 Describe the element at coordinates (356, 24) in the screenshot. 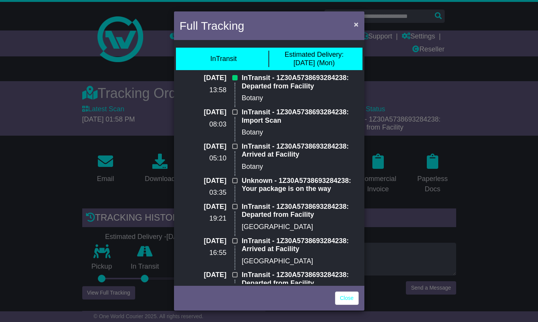

I see `button: Close` at that location.